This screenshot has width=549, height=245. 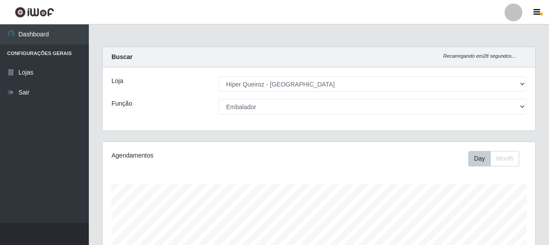 What do you see at coordinates (122, 103) in the screenshot?
I see `label: Função` at bounding box center [122, 103].